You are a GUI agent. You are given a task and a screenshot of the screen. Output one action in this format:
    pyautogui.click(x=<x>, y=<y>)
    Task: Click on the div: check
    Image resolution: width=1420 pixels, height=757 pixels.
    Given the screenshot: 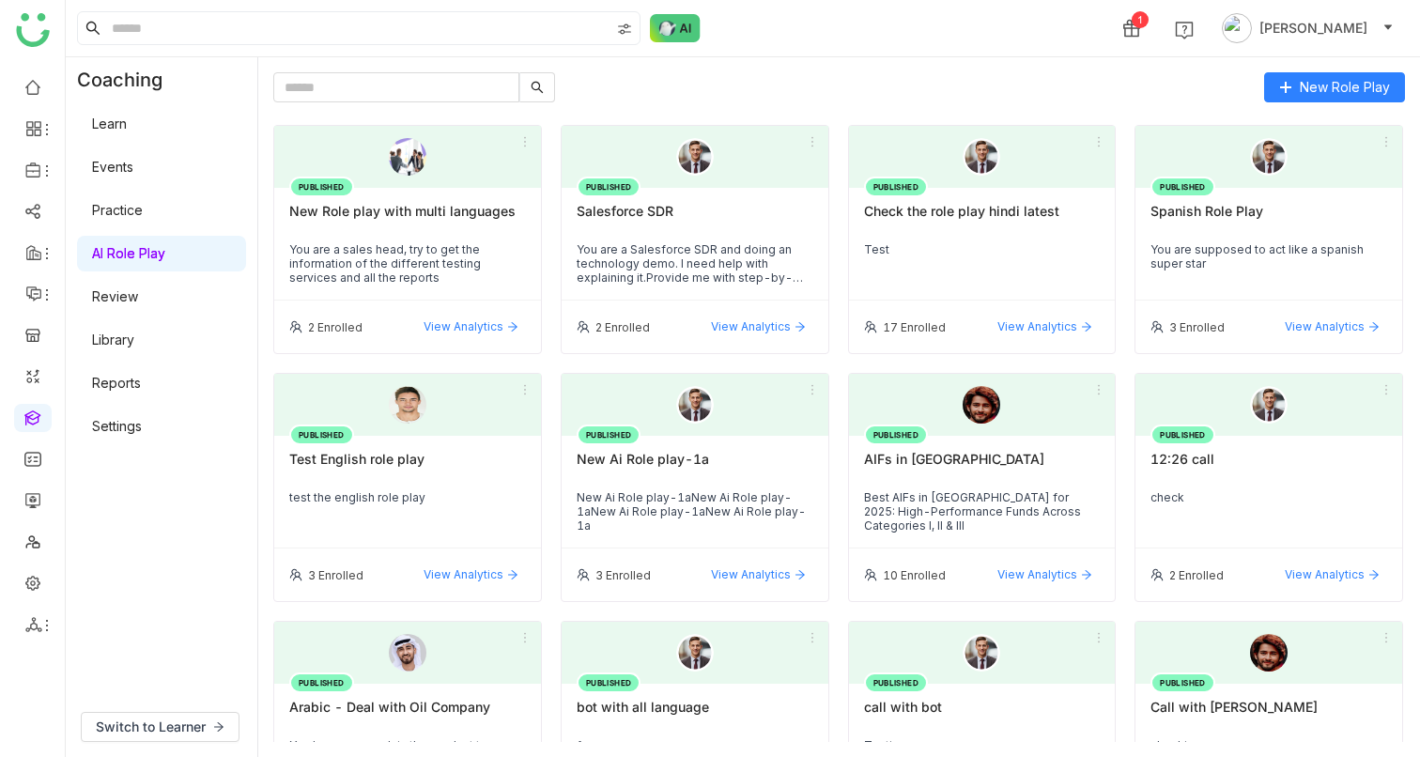 What is the action you would take?
    pyautogui.click(x=1269, y=497)
    